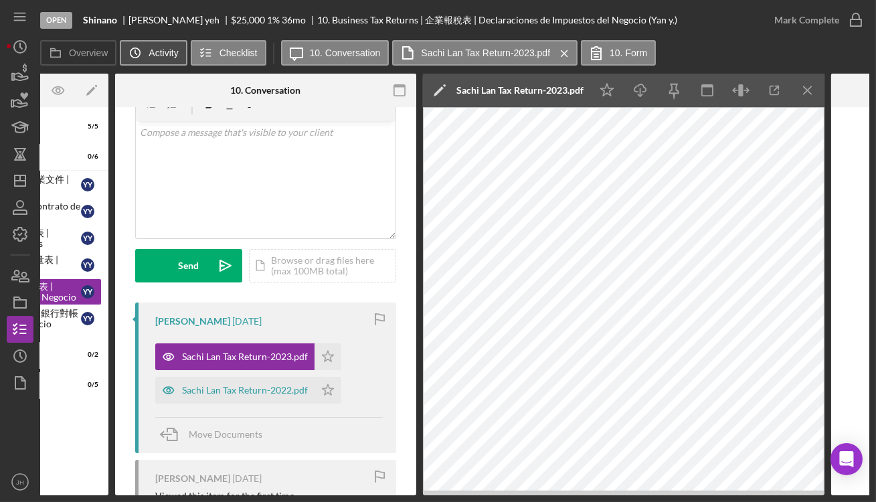  Describe the element at coordinates (78, 53) in the screenshot. I see `button: Overview` at that location.